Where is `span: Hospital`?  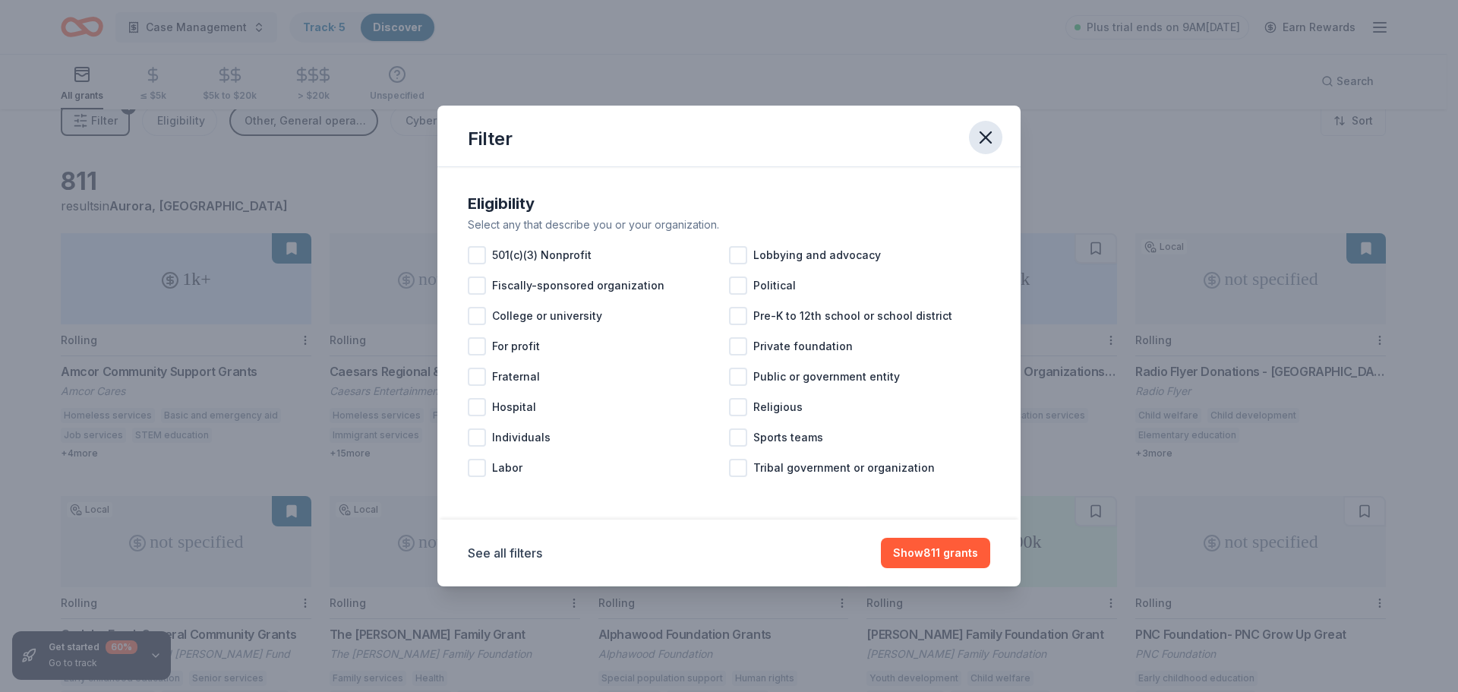
span: Hospital is located at coordinates (514, 407).